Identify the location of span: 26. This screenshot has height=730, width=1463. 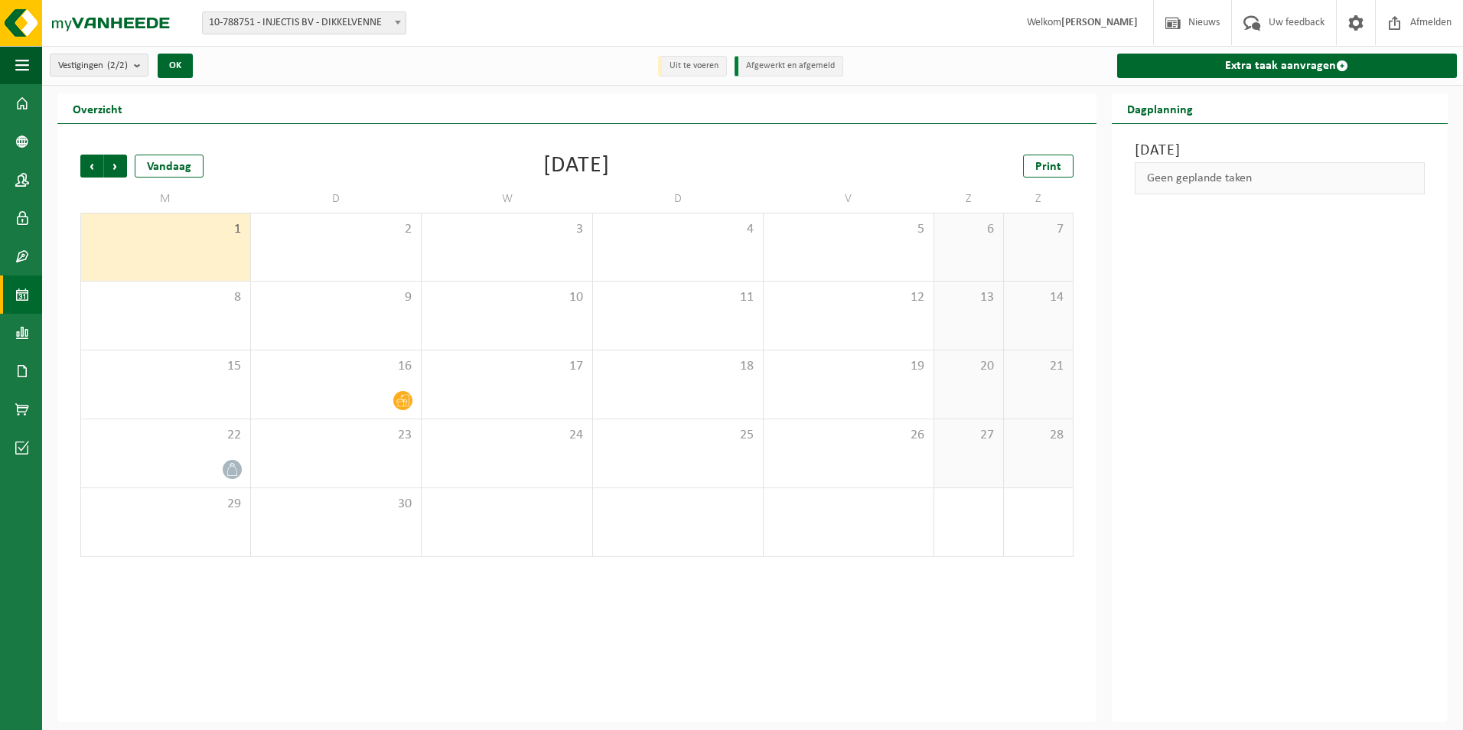
(849, 436).